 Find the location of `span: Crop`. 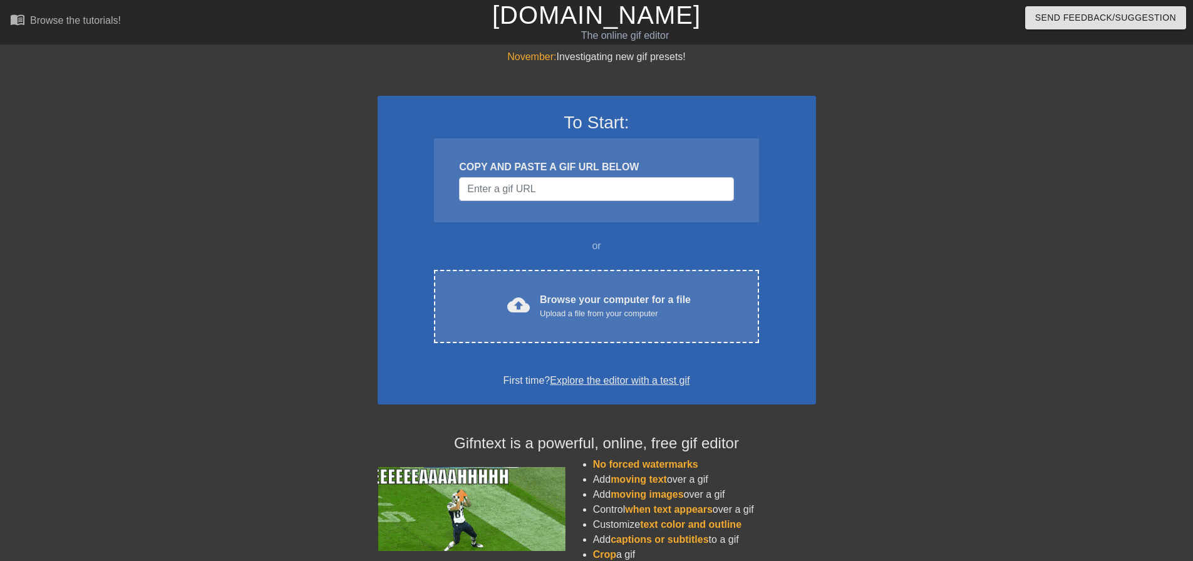

span: Crop is located at coordinates (604, 554).